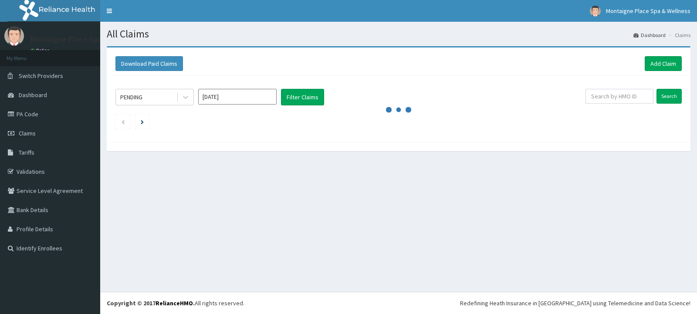  Describe the element at coordinates (142, 122) in the screenshot. I see `a: Next page` at that location.